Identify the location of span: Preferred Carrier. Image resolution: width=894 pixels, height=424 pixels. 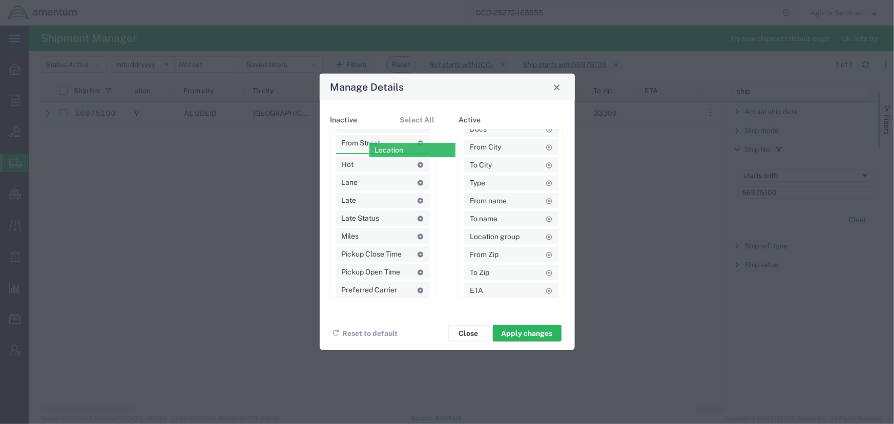
(369, 290).